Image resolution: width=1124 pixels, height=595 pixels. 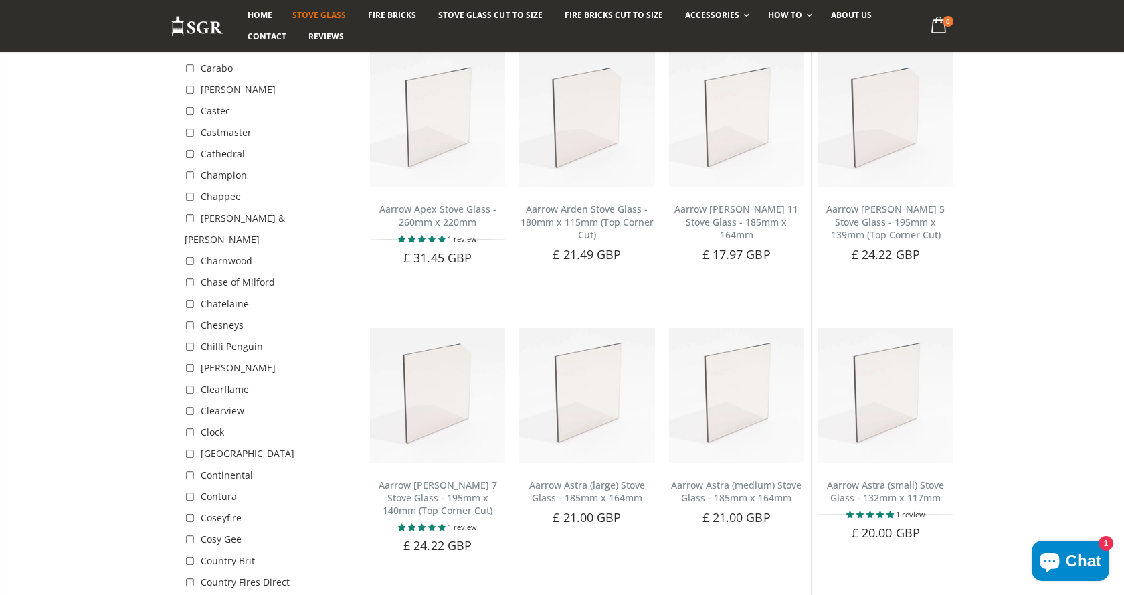 I want to click on a: 0, so click(x=939, y=26).